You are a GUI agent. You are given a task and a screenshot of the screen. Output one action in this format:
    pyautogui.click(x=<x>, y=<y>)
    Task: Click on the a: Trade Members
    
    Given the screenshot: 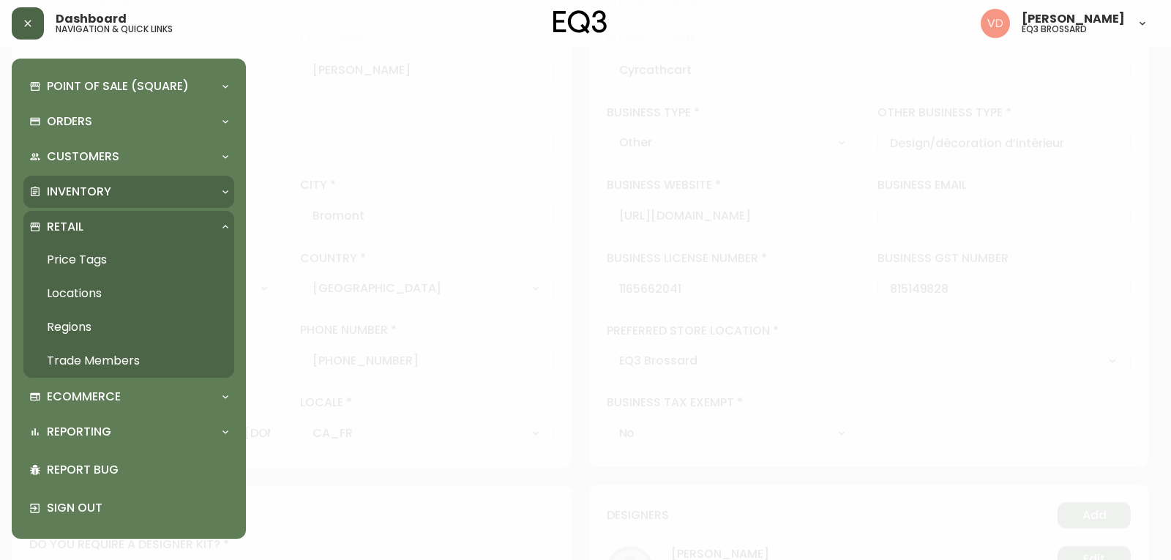 What is the action you would take?
    pyautogui.click(x=129, y=361)
    